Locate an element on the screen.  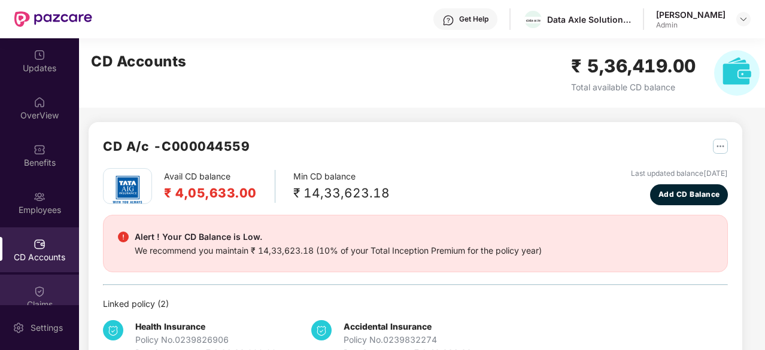
h2: ₹ 4,05,633.00 is located at coordinates (210, 193).